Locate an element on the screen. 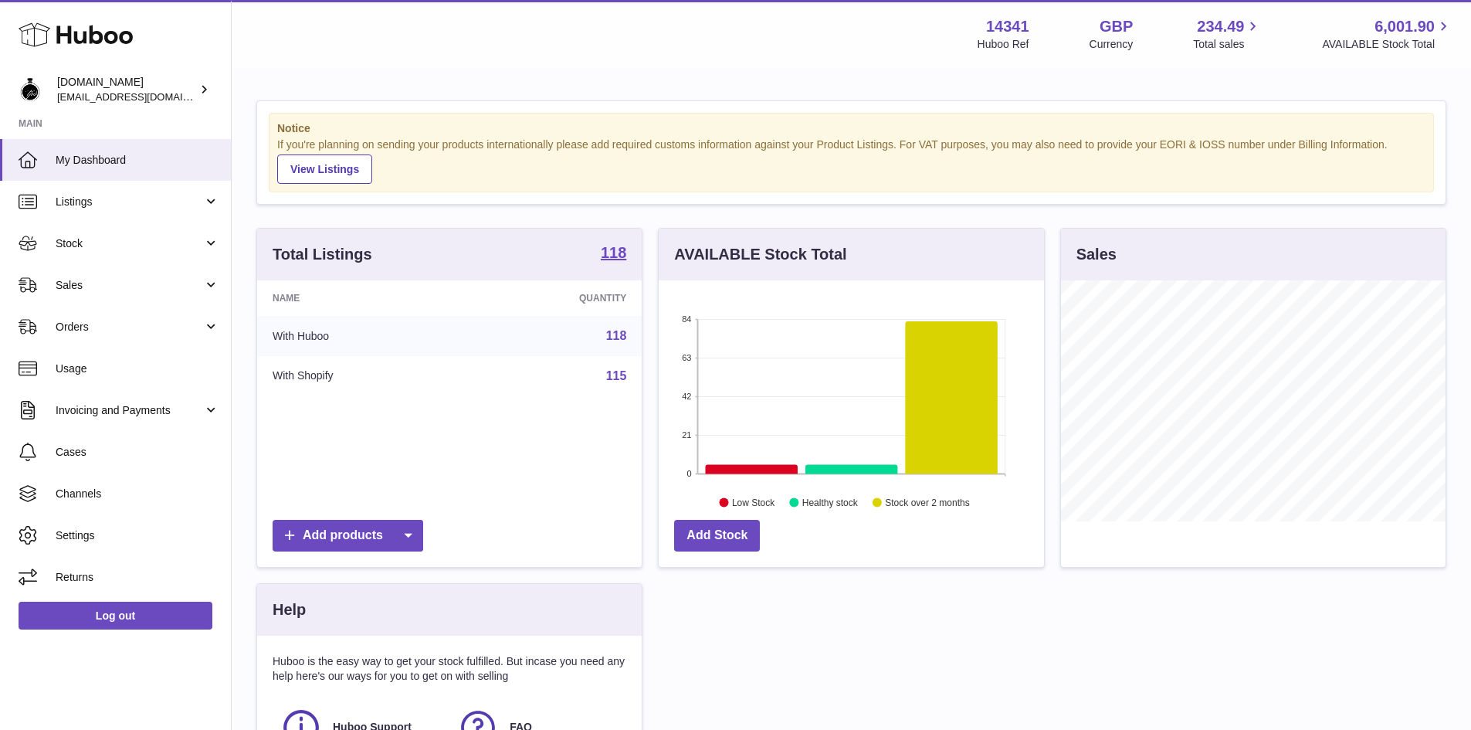 The height and width of the screenshot is (730, 1471). span: Invoicing and Payments is located at coordinates (129, 410).